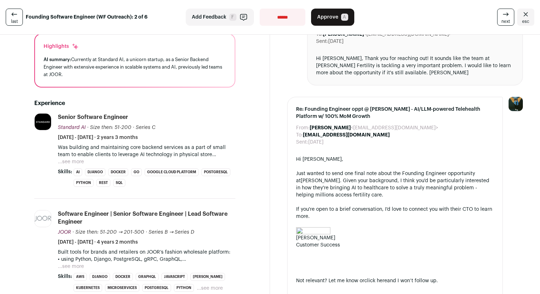 This screenshot has height=294, width=540. What do you see at coordinates (171, 172) in the screenshot?
I see `li: Google Cloud Platform` at bounding box center [171, 172].